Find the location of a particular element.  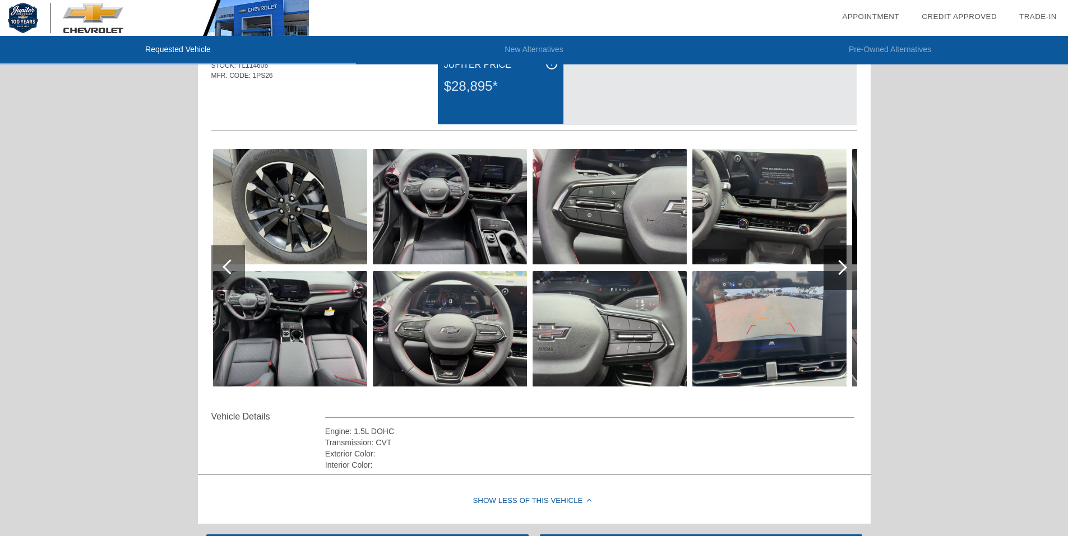

div: $28,895* is located at coordinates (501, 86).